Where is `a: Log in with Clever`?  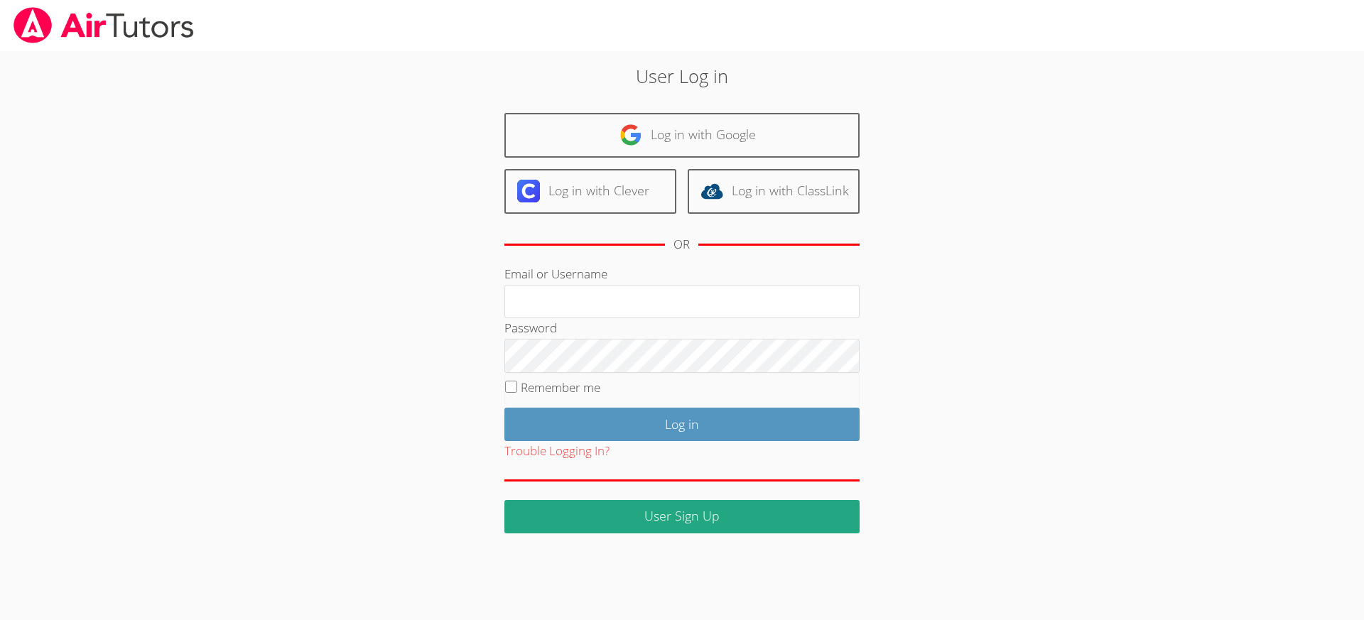
a: Log in with Clever is located at coordinates (590, 191).